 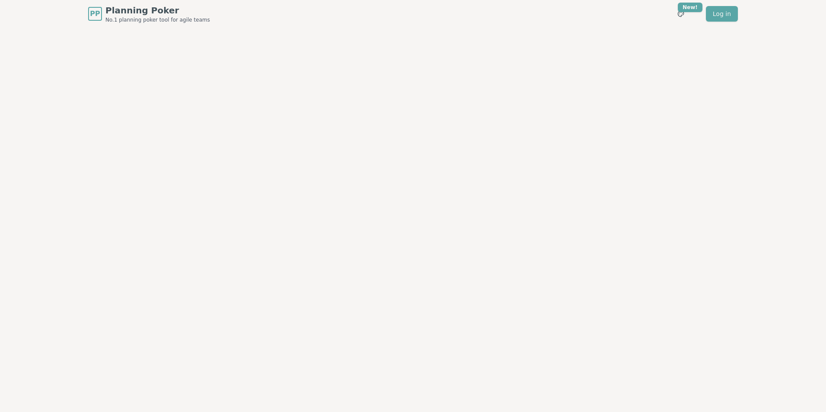 I want to click on div: New!, so click(x=690, y=7).